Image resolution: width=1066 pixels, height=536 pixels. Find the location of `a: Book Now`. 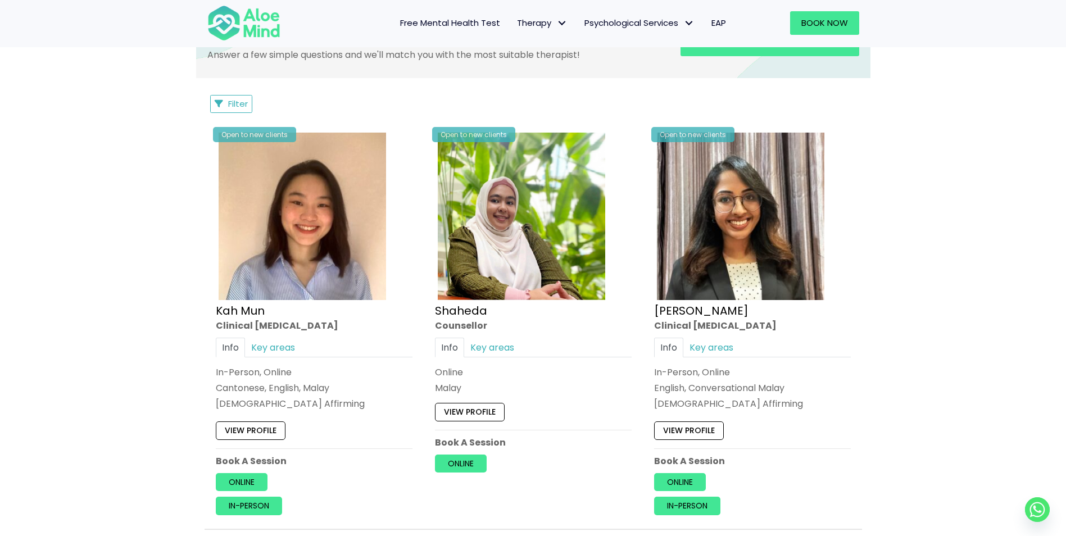

a: Book Now is located at coordinates (824, 23).